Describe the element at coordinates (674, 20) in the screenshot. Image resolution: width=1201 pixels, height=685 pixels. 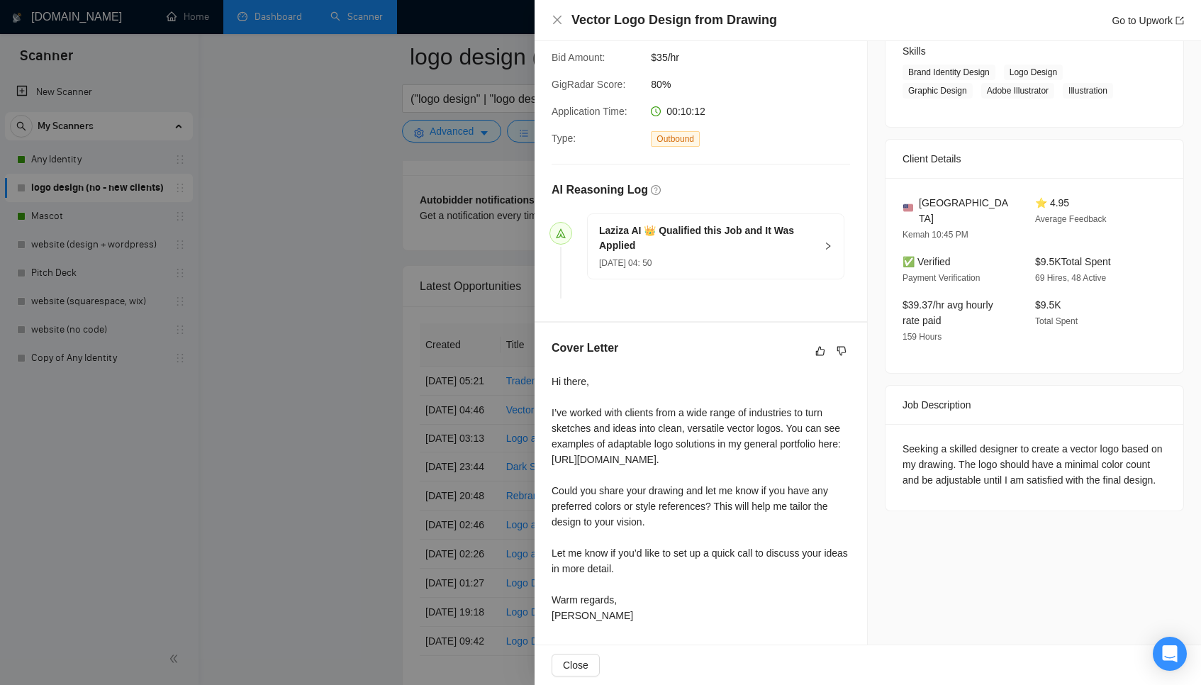
I see `h4: Vector Logo Design from Drawing` at that location.